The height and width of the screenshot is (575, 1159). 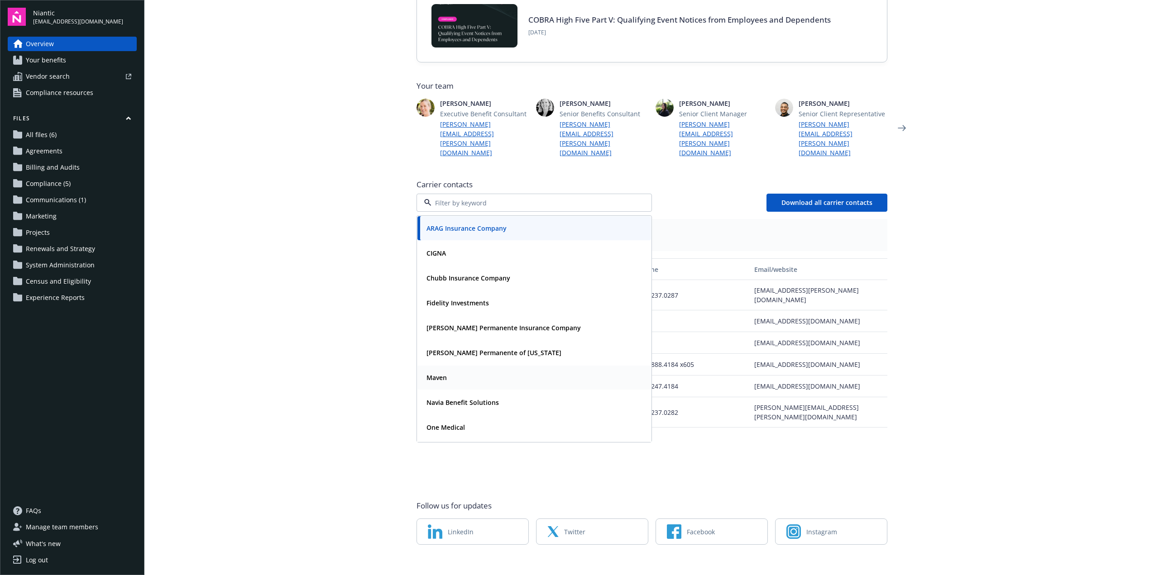 What do you see at coordinates (72, 135) in the screenshot?
I see `a: All files (6)` at bounding box center [72, 135].